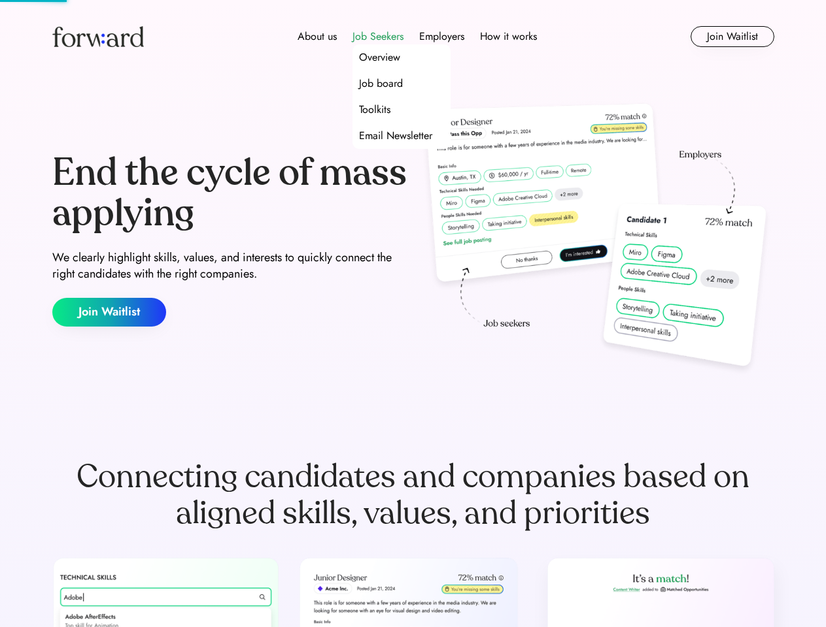 The height and width of the screenshot is (627, 826). Describe the element at coordinates (375, 110) in the screenshot. I see `div: Toolkits` at that location.